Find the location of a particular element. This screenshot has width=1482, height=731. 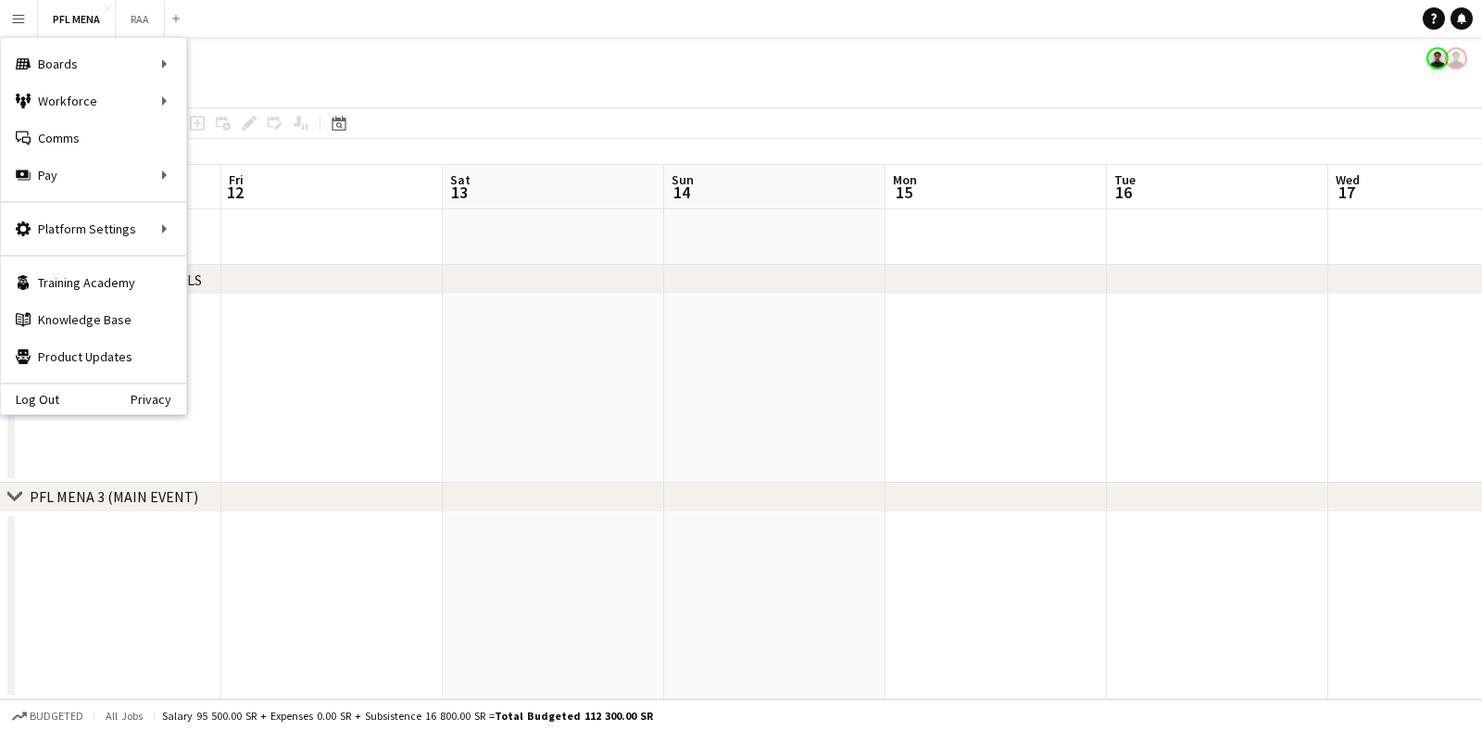

span: 14 is located at coordinates (681, 192).